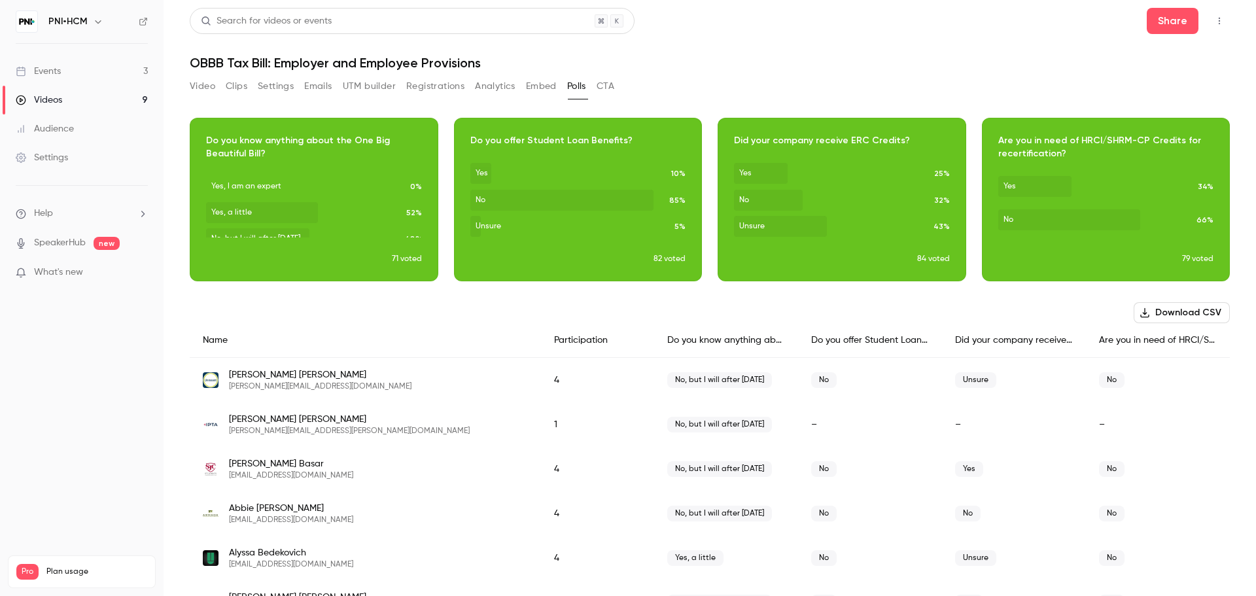 This screenshot has width=1256, height=596. What do you see at coordinates (726, 340) in the screenshot?
I see `div: Do you know anything about the One Big Beautiful Bill?` at bounding box center [726, 340].